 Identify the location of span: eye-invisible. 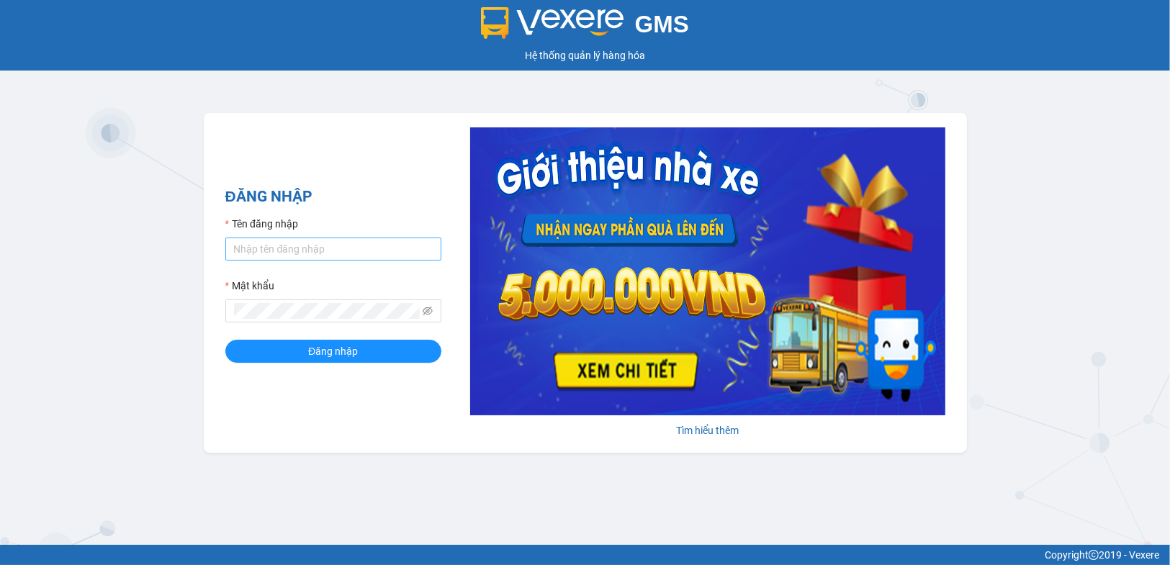
(428, 311).